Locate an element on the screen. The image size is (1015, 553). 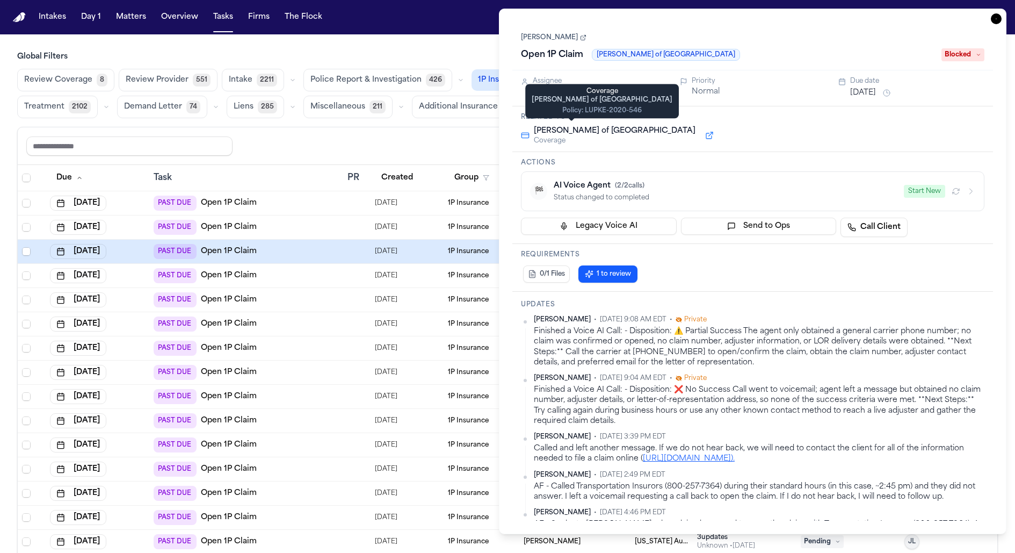
button: Police Report & Investigation426 is located at coordinates (378, 80).